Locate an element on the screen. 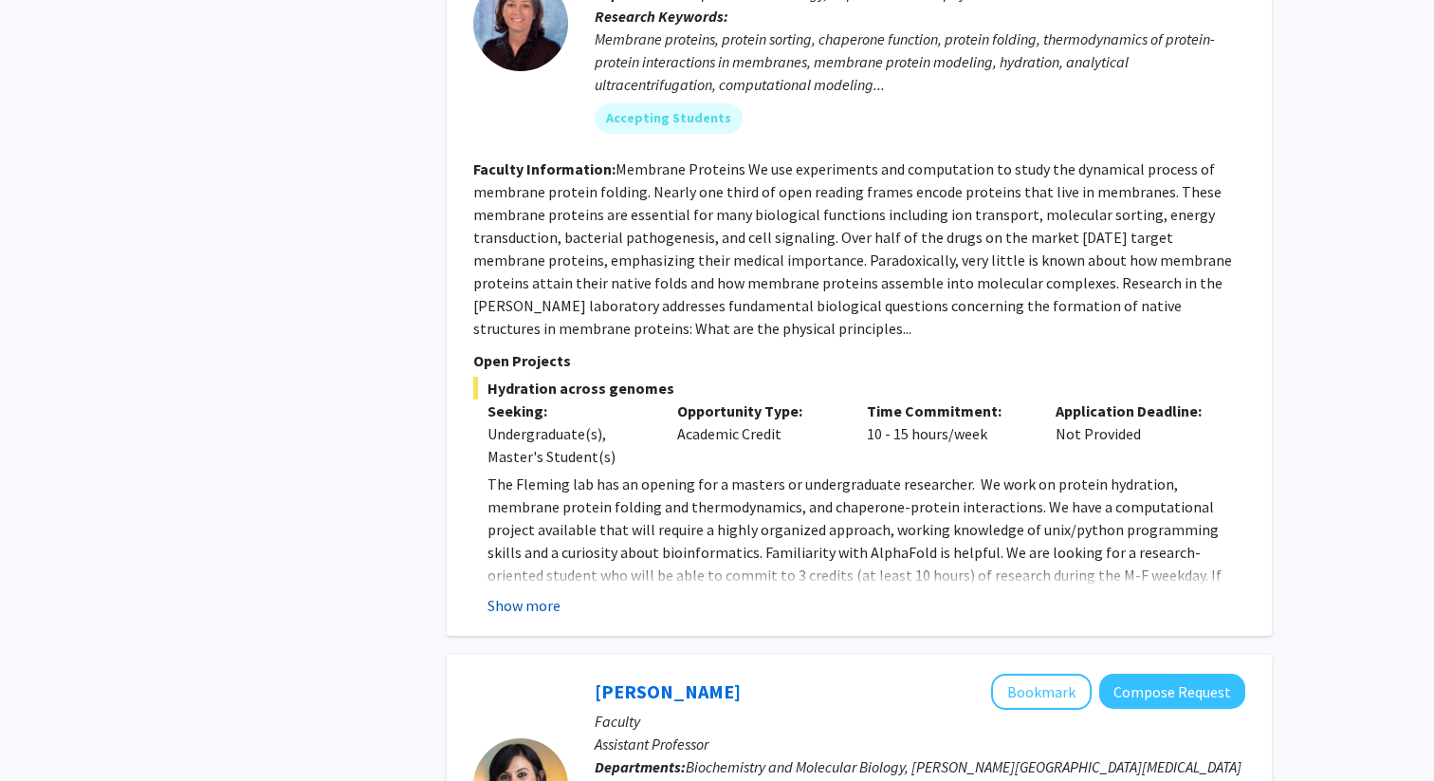 Image resolution: width=1434 pixels, height=781 pixels. p: Faculty is located at coordinates (920, 721).